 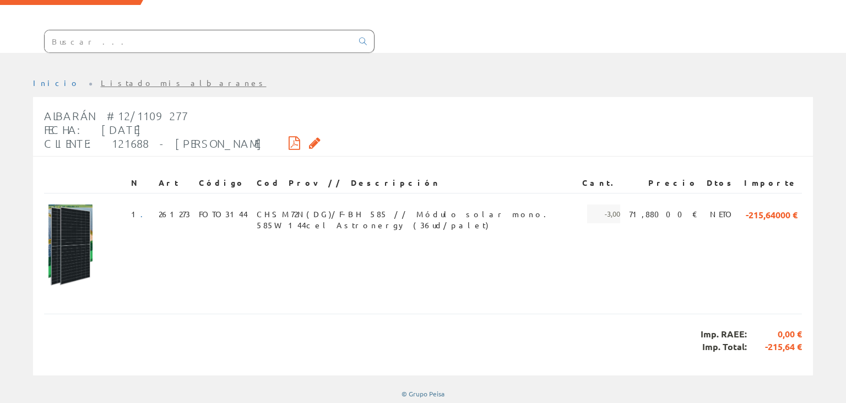 What do you see at coordinates (71, 246) in the screenshot?
I see `img: Foto artículo (79.856115107914x150)` at bounding box center [71, 246].